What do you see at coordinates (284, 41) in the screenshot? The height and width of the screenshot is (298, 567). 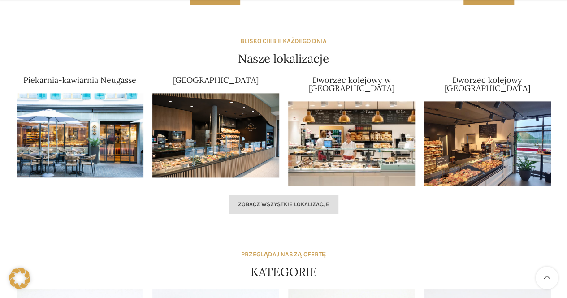 I see `font: BLISKO CIEBIE KAŻDEGO DNIA` at bounding box center [284, 41].